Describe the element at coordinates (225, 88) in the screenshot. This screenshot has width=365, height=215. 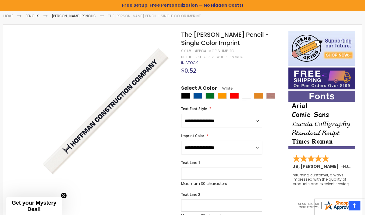
I see `span: White` at that location.